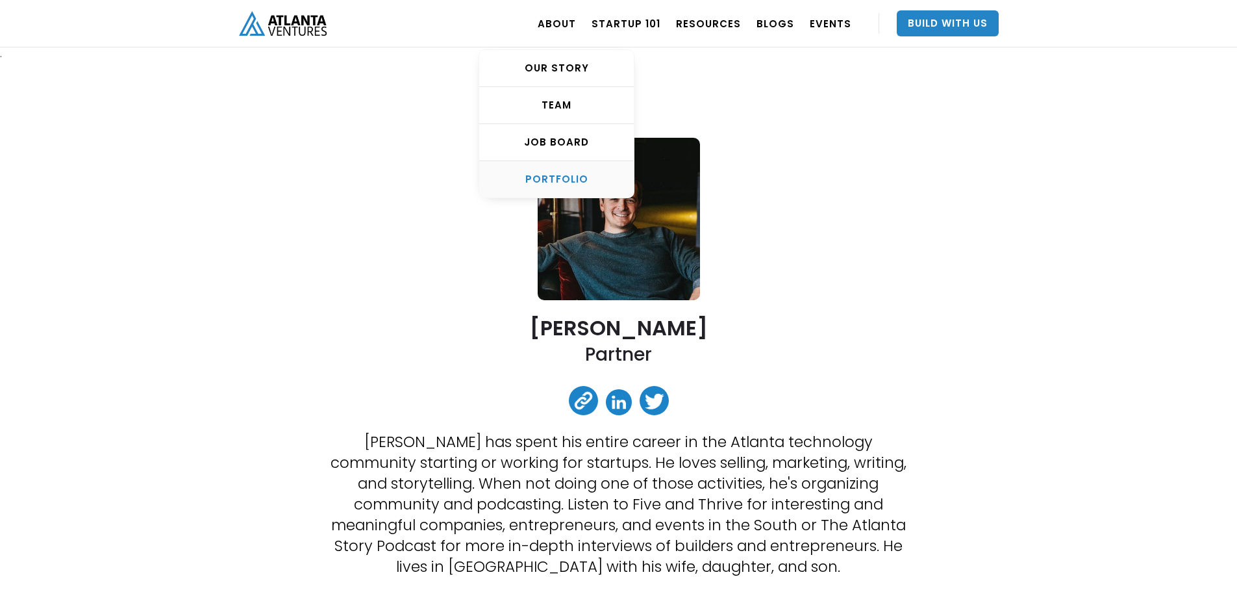  Describe the element at coordinates (556, 179) in the screenshot. I see `div: PORTFOLIO` at that location.